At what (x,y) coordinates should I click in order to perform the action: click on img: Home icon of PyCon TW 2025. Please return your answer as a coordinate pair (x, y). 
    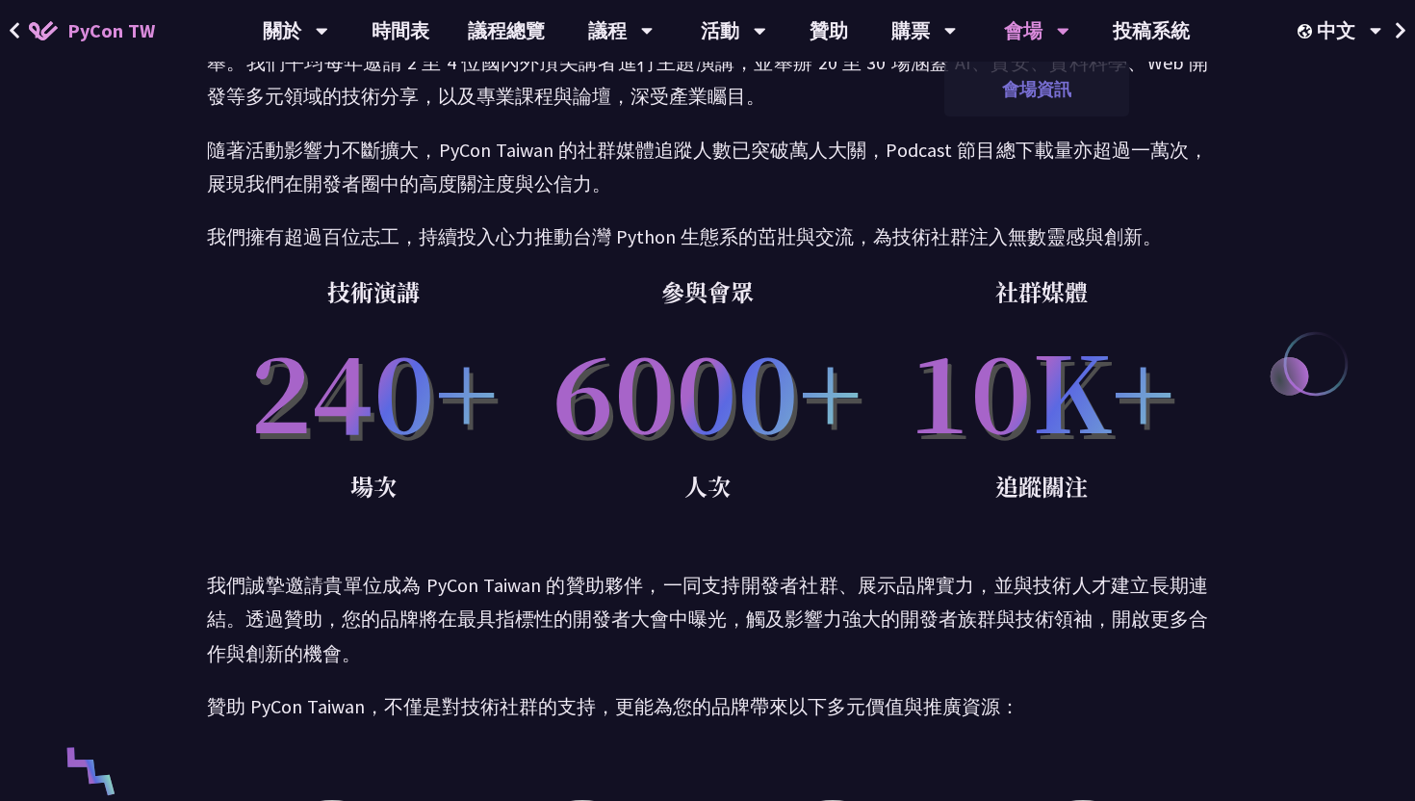
    Looking at the image, I should click on (43, 31).